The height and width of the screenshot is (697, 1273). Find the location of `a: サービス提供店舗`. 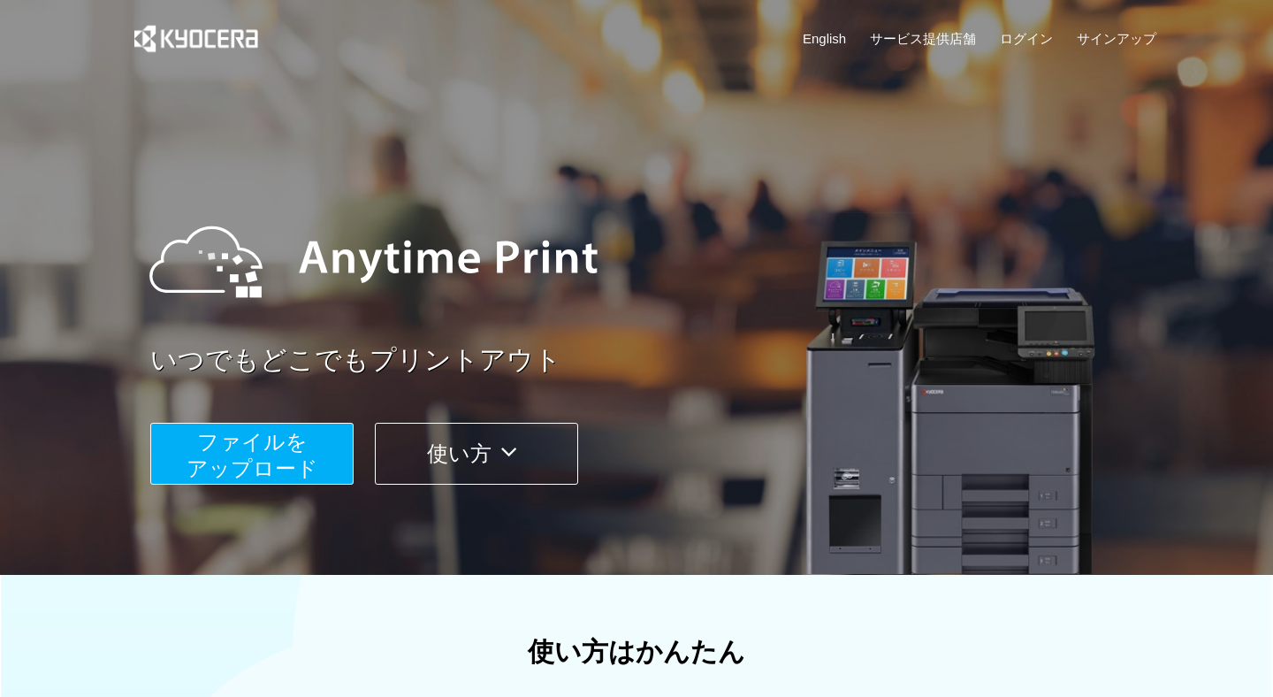

a: サービス提供店舗 is located at coordinates (923, 38).